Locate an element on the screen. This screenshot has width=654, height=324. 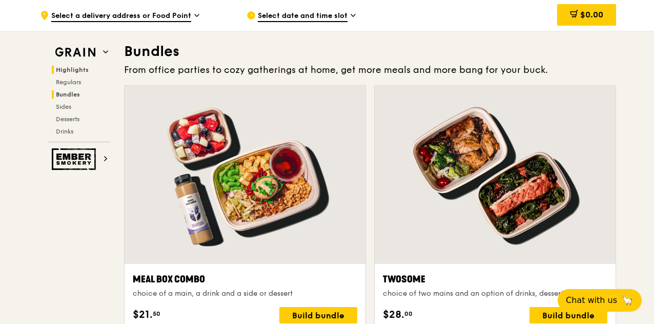
span: $0.00 is located at coordinates (592, 14).